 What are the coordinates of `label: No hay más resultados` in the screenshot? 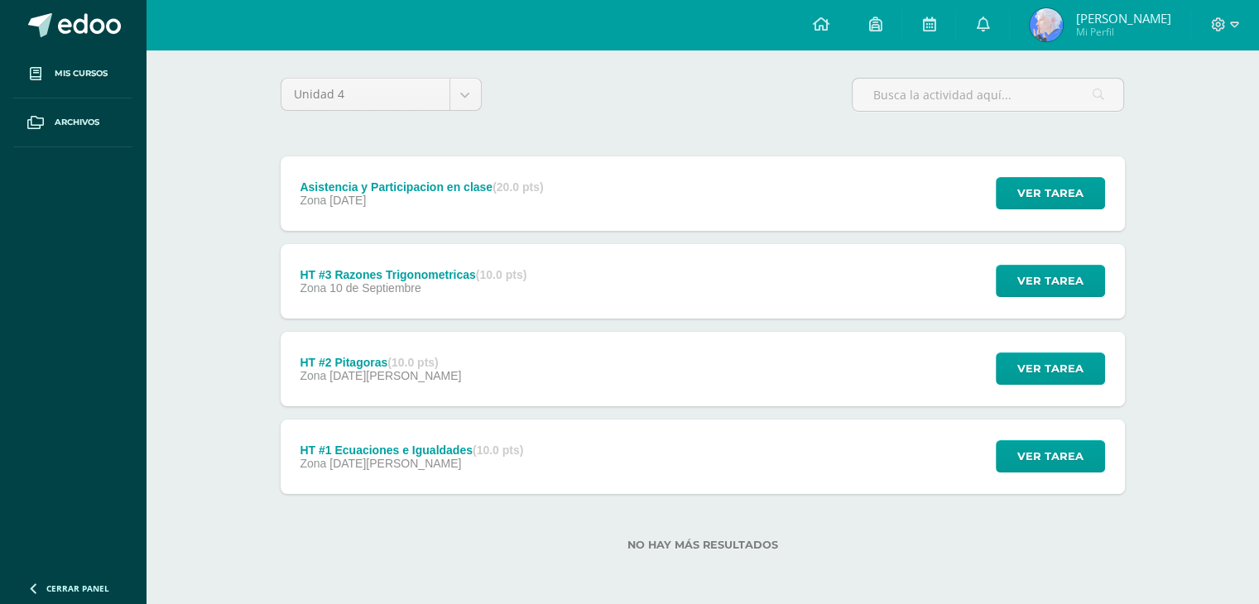 It's located at (703, 545).